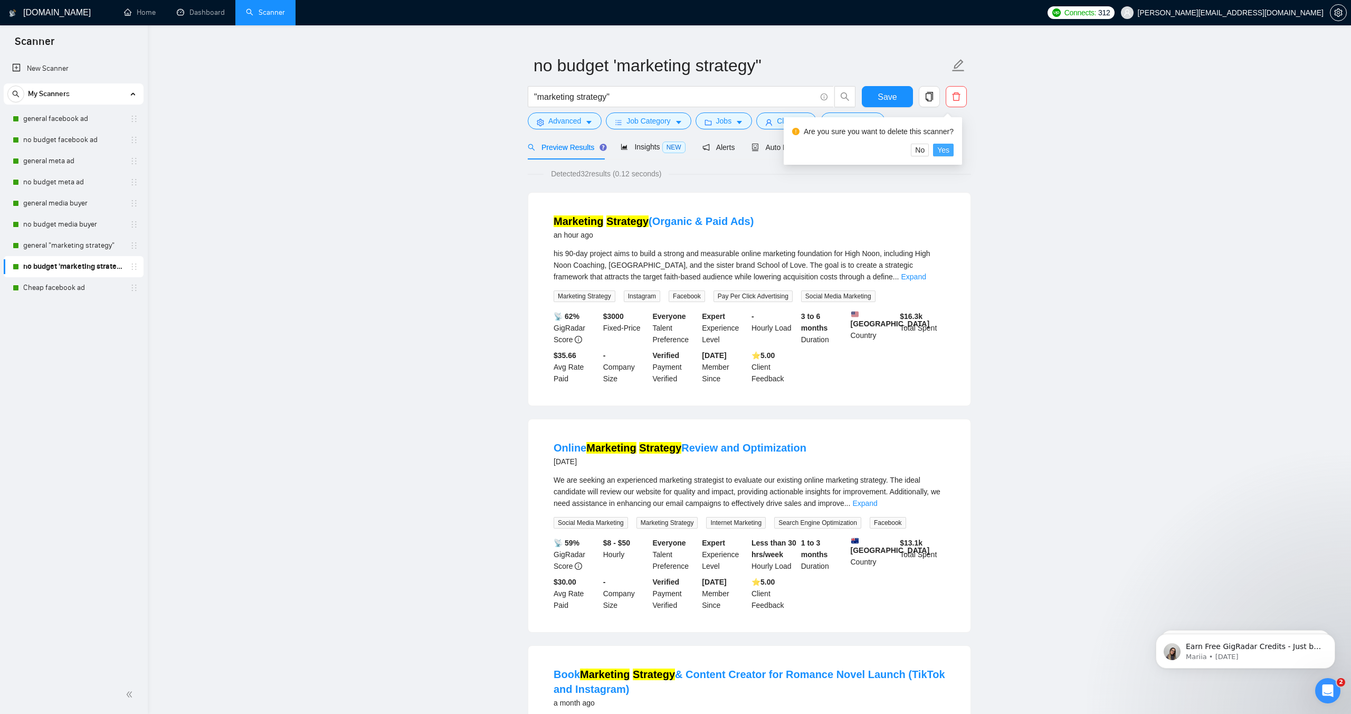  I want to click on button: setting, so click(1338, 13).